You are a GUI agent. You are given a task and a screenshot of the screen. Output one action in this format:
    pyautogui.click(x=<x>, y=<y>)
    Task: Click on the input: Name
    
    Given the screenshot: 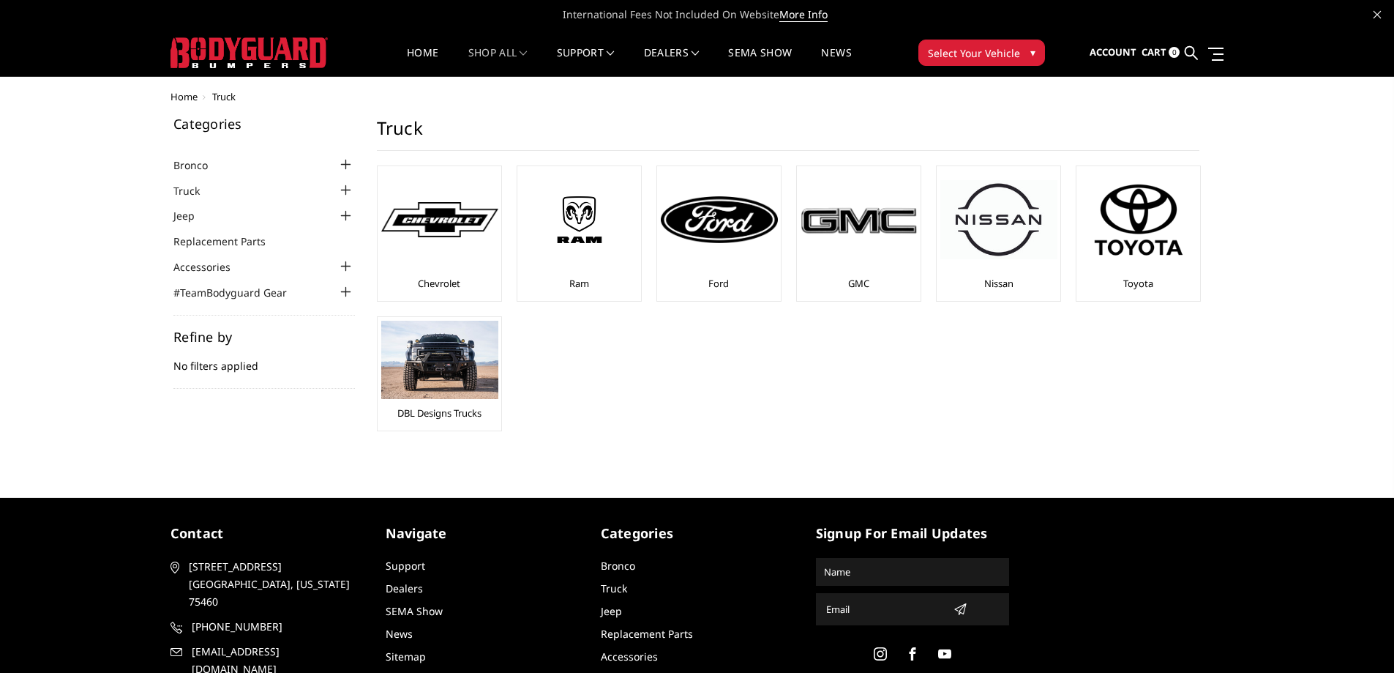 What is the action you would take?
    pyautogui.click(x=913, y=572)
    